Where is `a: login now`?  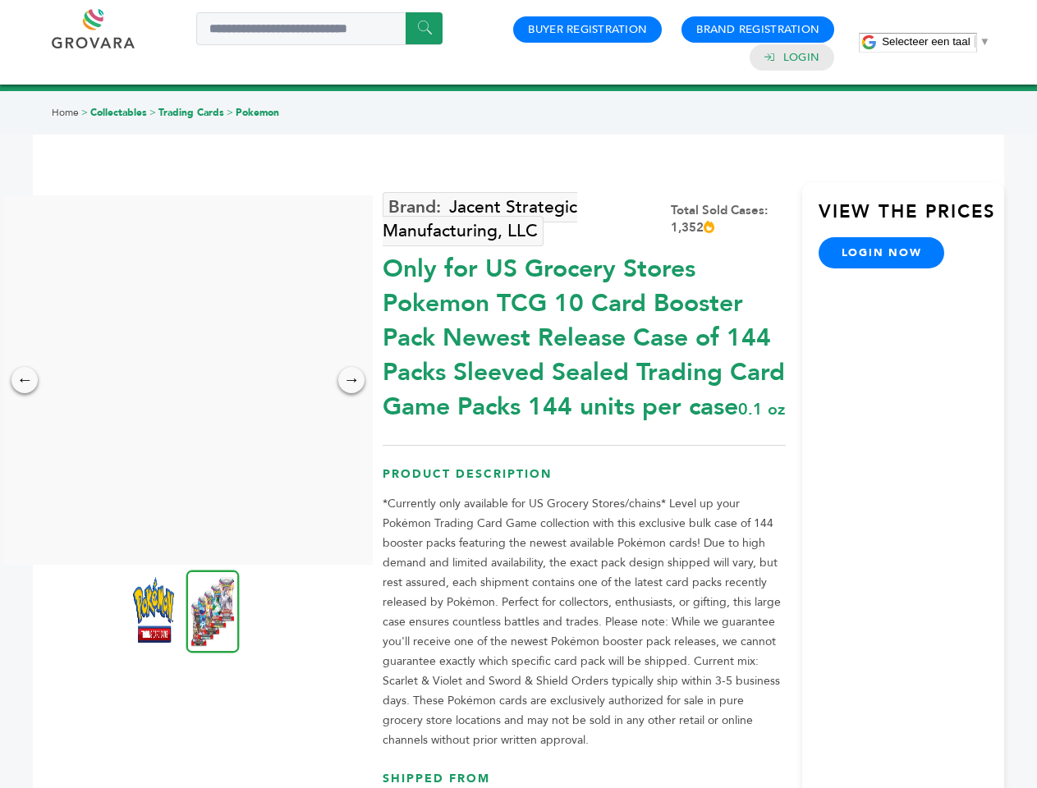
a: login now is located at coordinates (882, 253).